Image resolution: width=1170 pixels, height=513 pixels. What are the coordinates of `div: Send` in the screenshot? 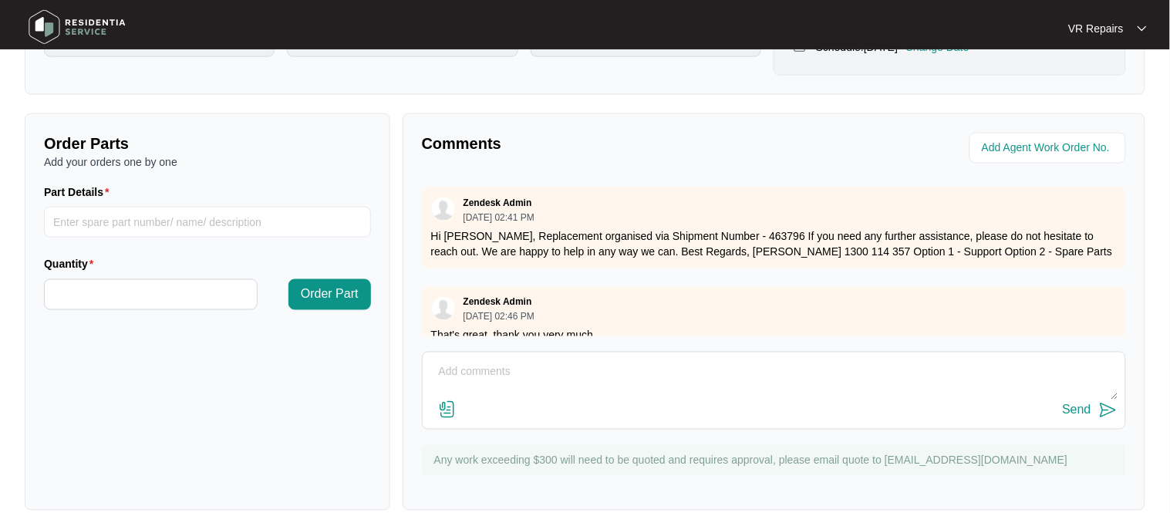 It's located at (1077, 410).